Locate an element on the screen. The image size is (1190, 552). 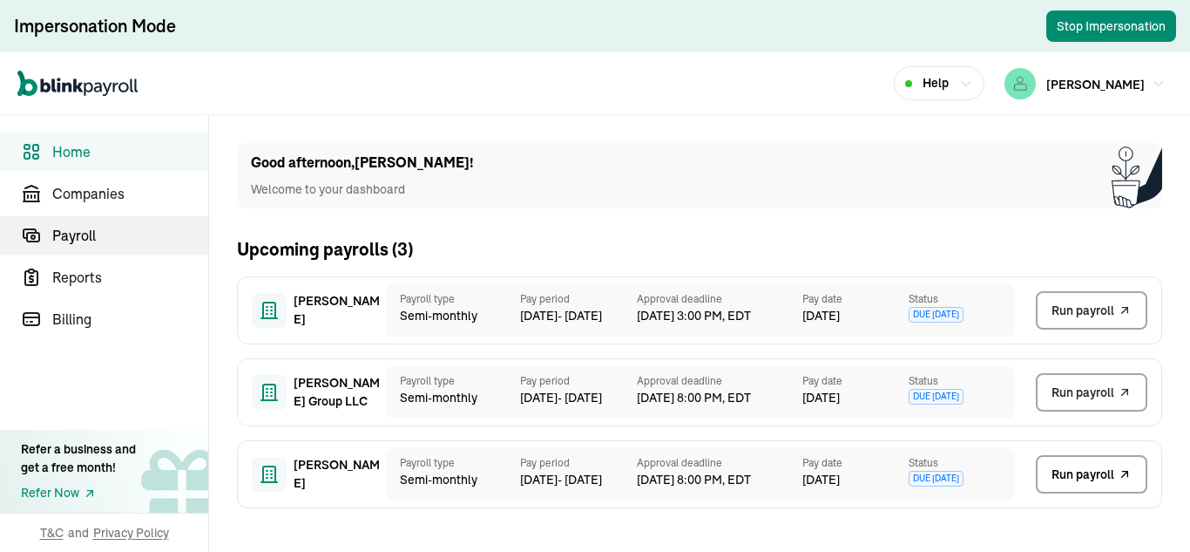
h2: Upcoming payrolls ( 3 ) is located at coordinates (325, 249).